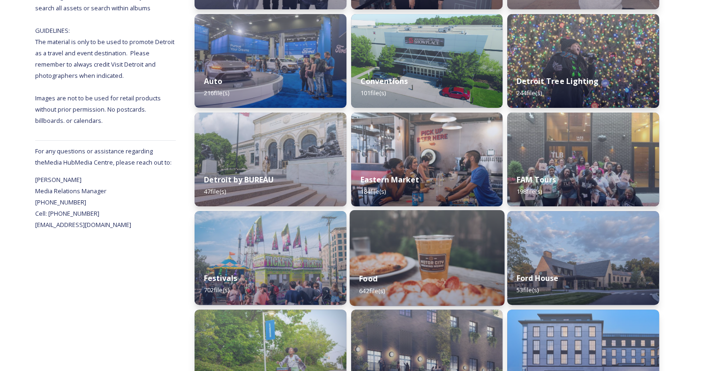 Image resolution: width=713 pixels, height=371 pixels. I want to click on strong: Detroit Tree Lighting, so click(558, 81).